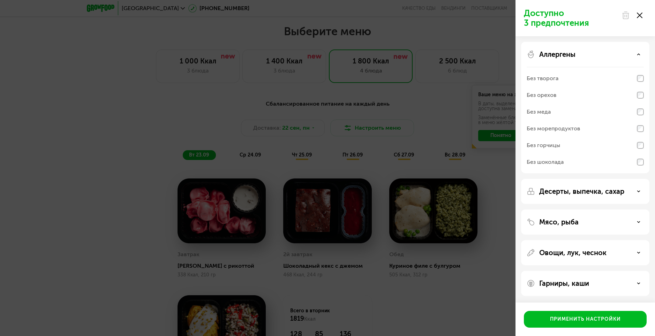 This screenshot has height=336, width=655. I want to click on p: Аллергены, so click(558, 54).